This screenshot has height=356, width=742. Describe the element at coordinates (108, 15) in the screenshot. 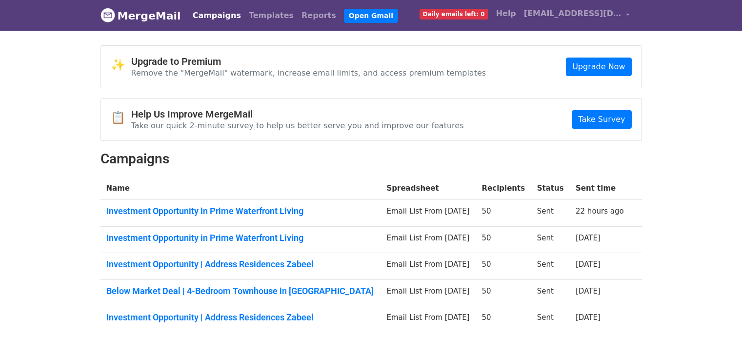

I see `img: MergeMail logo` at that location.